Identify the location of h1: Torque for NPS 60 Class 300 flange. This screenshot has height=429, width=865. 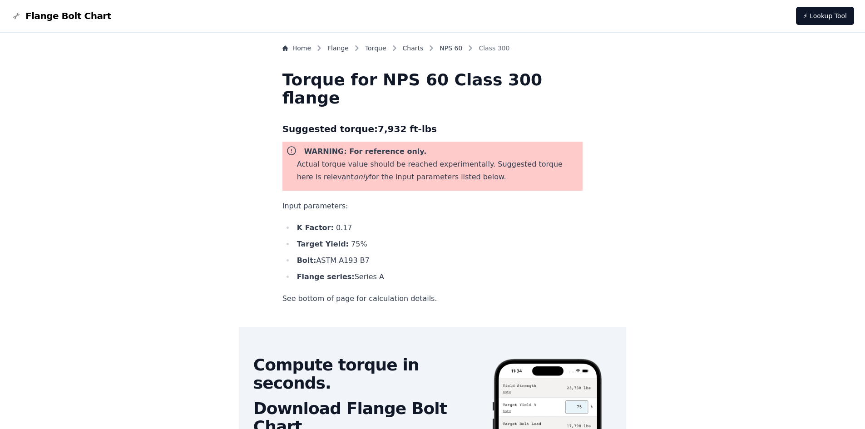
(433, 89).